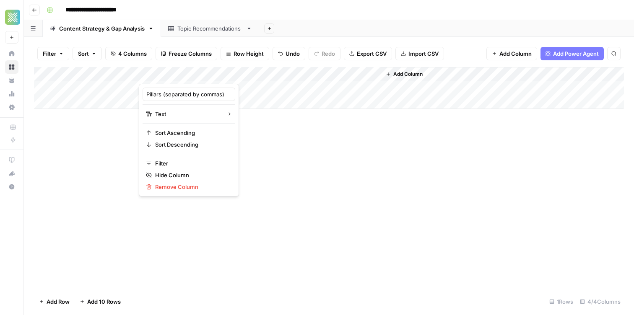  I want to click on a: AirOps Academy, so click(12, 160).